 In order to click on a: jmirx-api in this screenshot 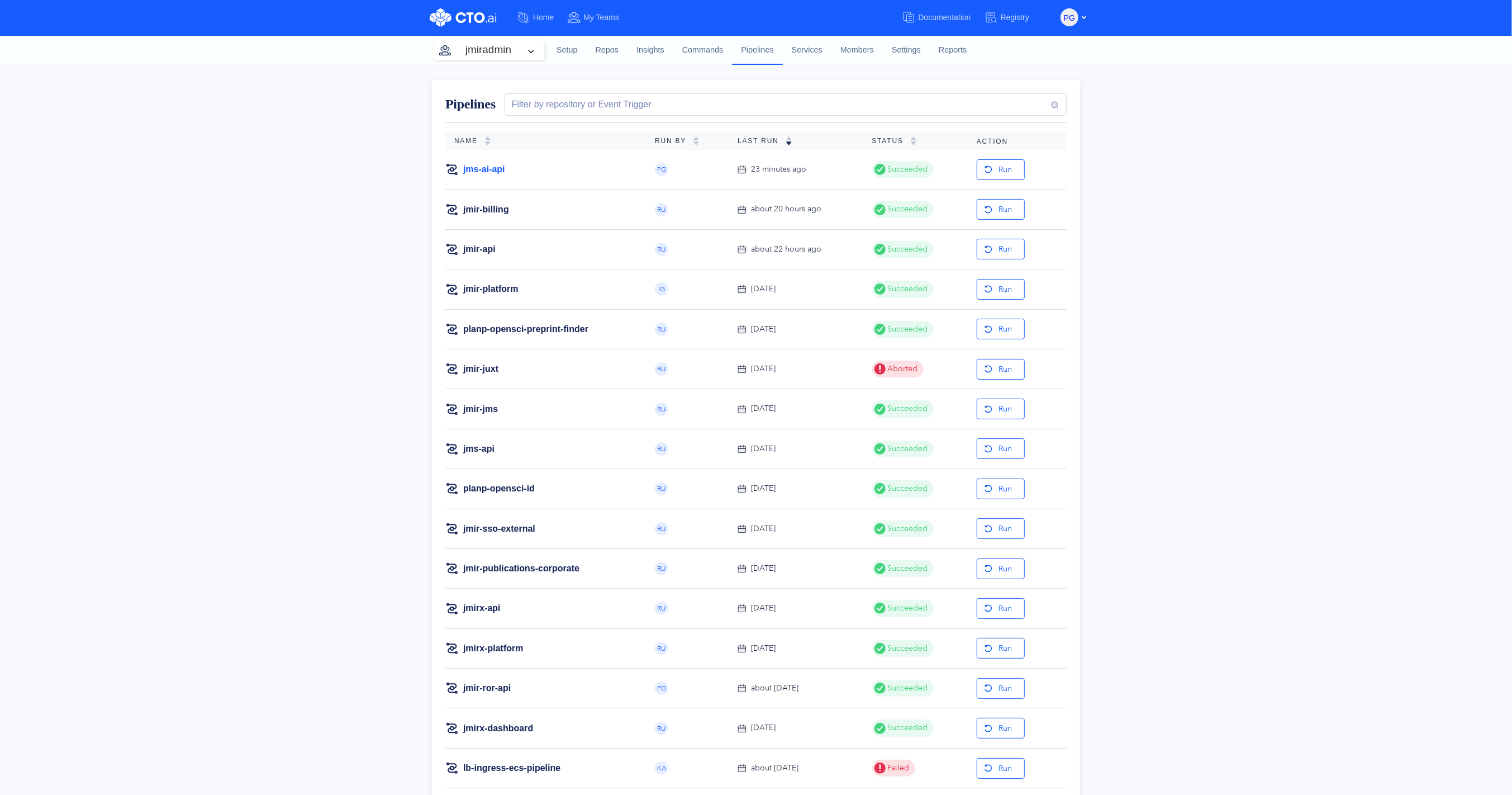, I will do `click(482, 608)`.